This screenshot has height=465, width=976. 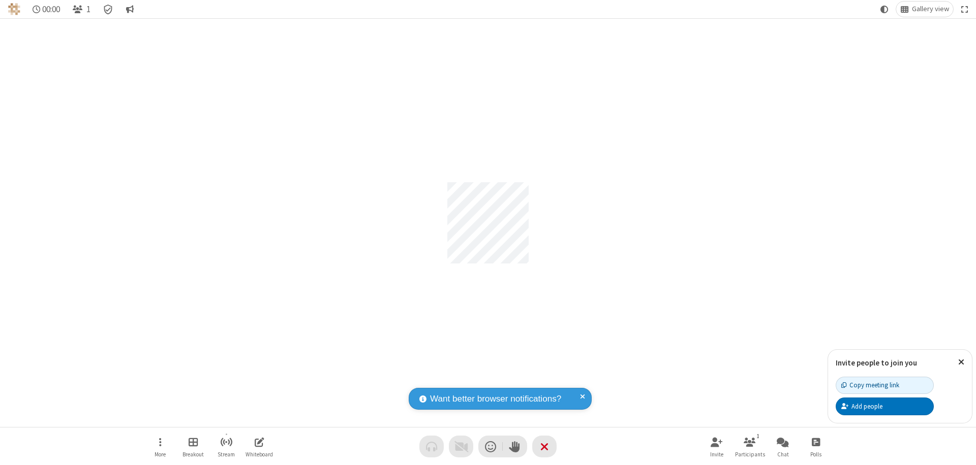 What do you see at coordinates (226, 447) in the screenshot?
I see `button: Start streaming` at bounding box center [226, 447].